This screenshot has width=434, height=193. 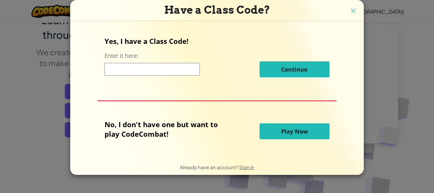 I want to click on span: Continue, so click(x=294, y=69).